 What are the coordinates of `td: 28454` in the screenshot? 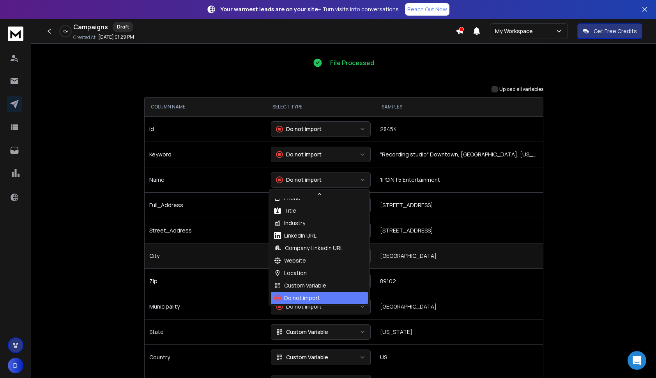 It's located at (459, 129).